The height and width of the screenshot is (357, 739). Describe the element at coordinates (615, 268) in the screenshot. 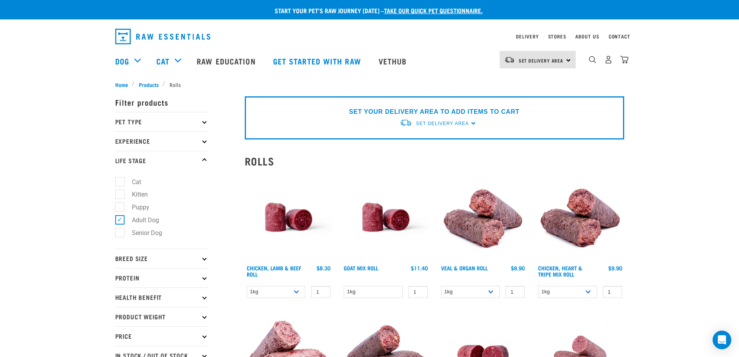

I see `div: $9.90` at that location.